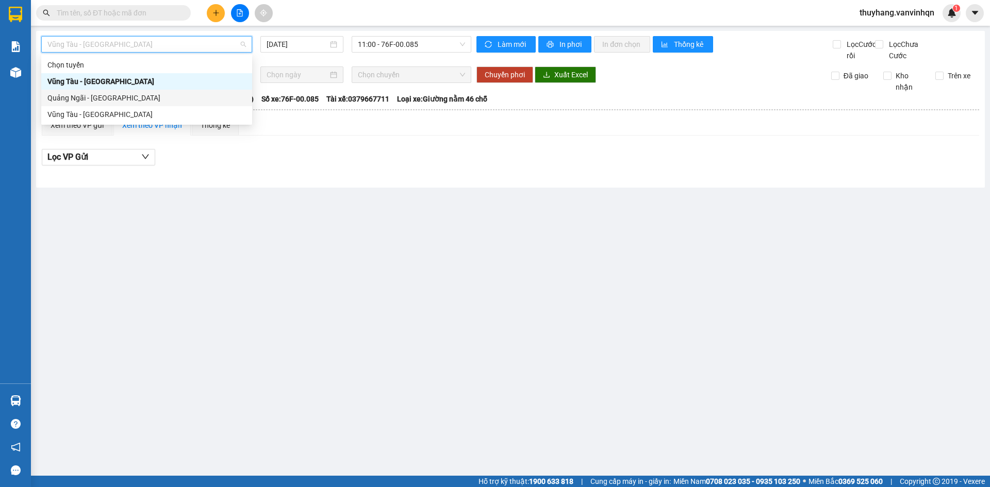  What do you see at coordinates (505, 75) in the screenshot?
I see `button: Chuyển phơi` at bounding box center [505, 75].